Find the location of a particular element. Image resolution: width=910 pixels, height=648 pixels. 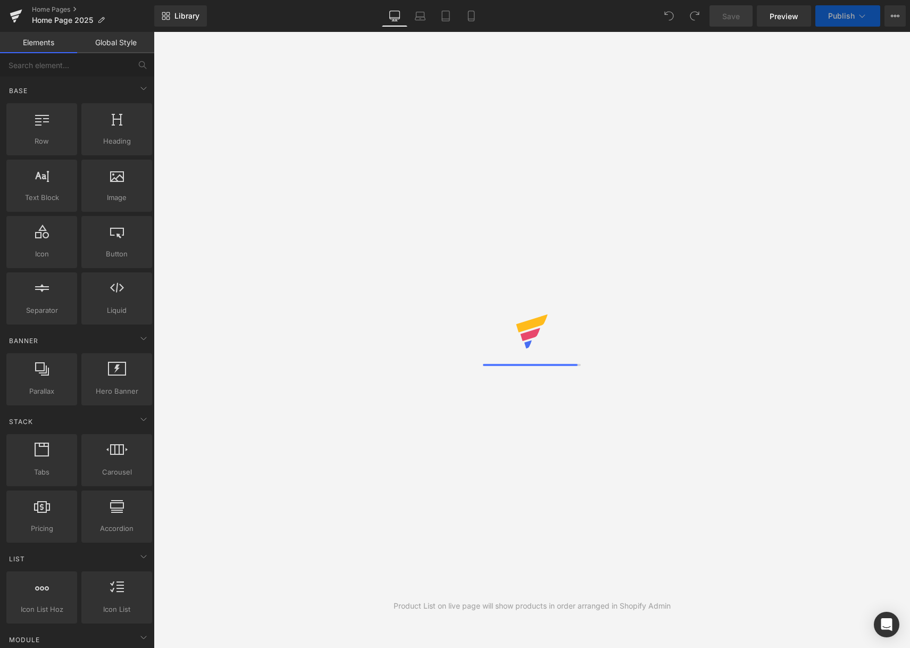

span: Tabs is located at coordinates (41, 472).